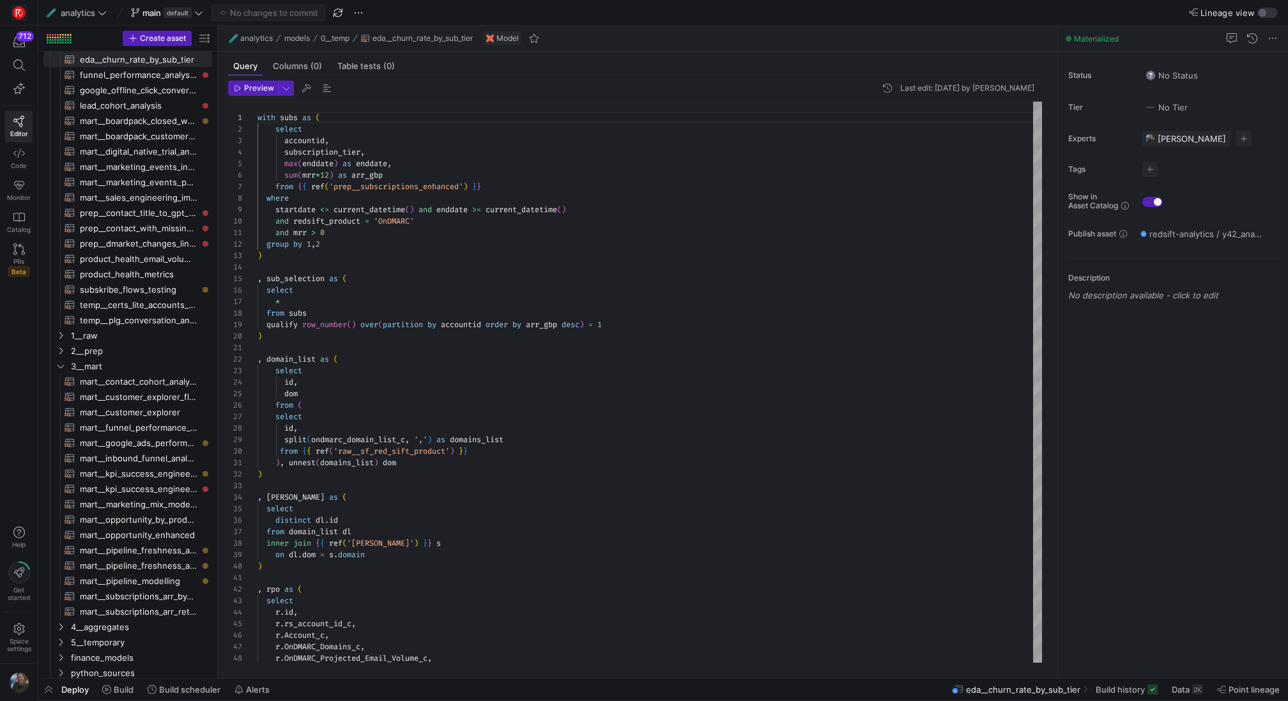 Image resolution: width=1288 pixels, height=701 pixels. What do you see at coordinates (139, 228) in the screenshot?
I see `span: prep__contact_with_missing_gpt_persona​​​​​​​​​​` at bounding box center [139, 228].